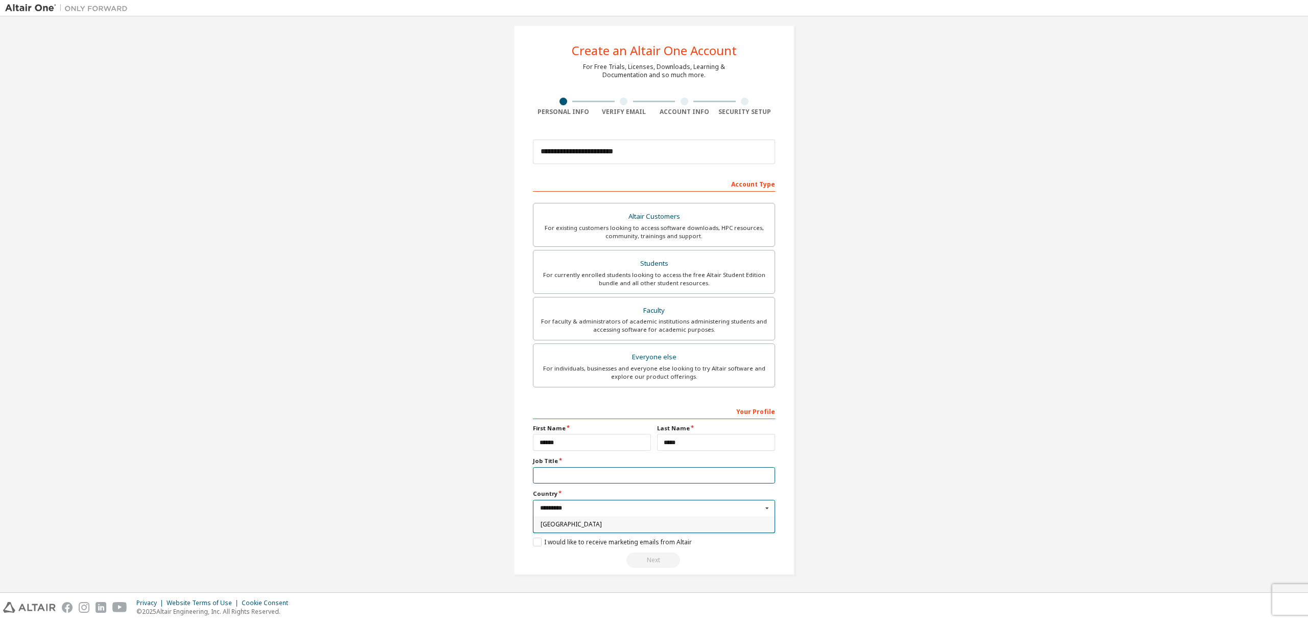 The image size is (1308, 622). What do you see at coordinates (101, 607) in the screenshot?
I see `img: linkedin.svg` at bounding box center [101, 607].